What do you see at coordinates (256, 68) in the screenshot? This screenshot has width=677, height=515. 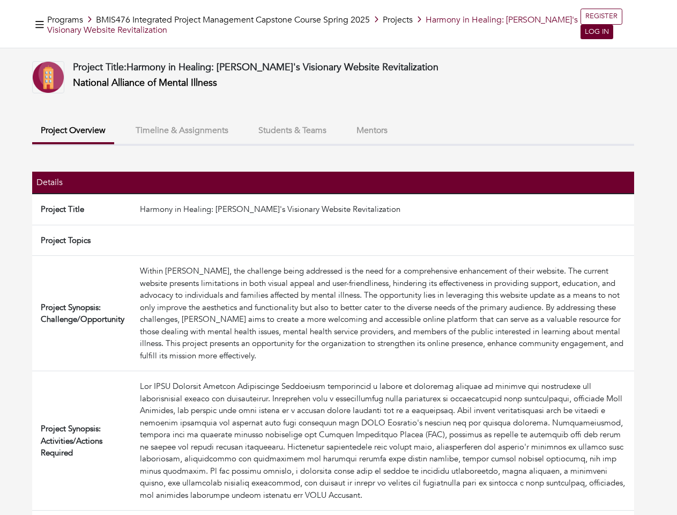 I see `h4: Project Title:` at bounding box center [256, 68].